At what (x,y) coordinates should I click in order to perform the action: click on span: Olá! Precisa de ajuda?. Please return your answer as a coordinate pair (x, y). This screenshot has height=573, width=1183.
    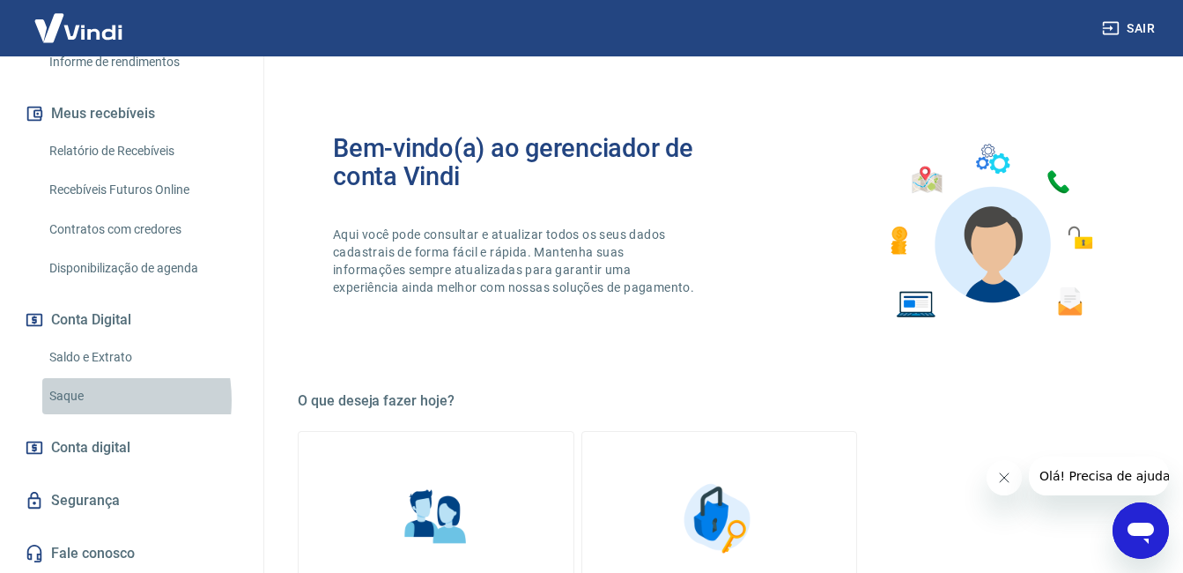
    Looking at the image, I should click on (79, 19).